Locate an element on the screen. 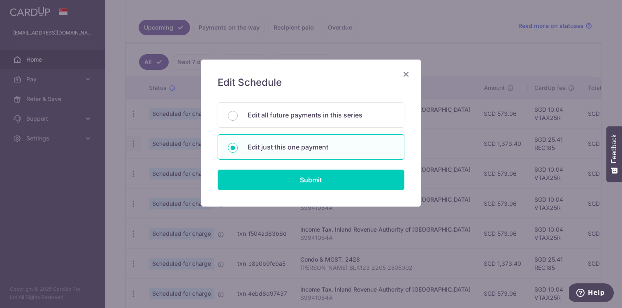 This screenshot has height=308, width=622. span: Feedback is located at coordinates (614, 149).